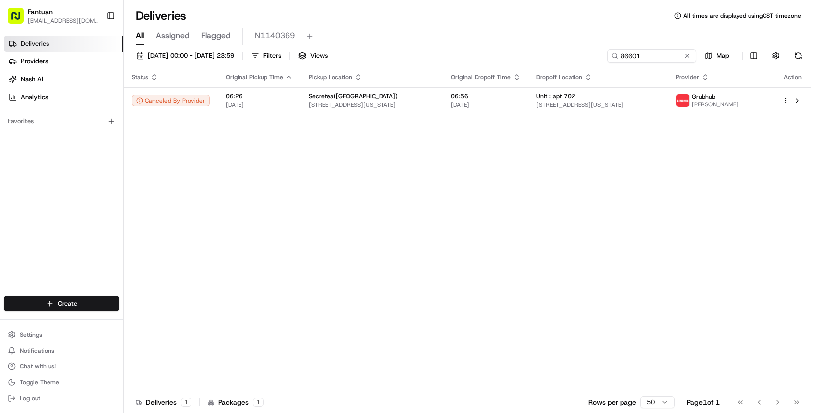 The width and height of the screenshot is (813, 413). What do you see at coordinates (37, 133) in the screenshot?
I see `div: Past conversations` at bounding box center [37, 133].